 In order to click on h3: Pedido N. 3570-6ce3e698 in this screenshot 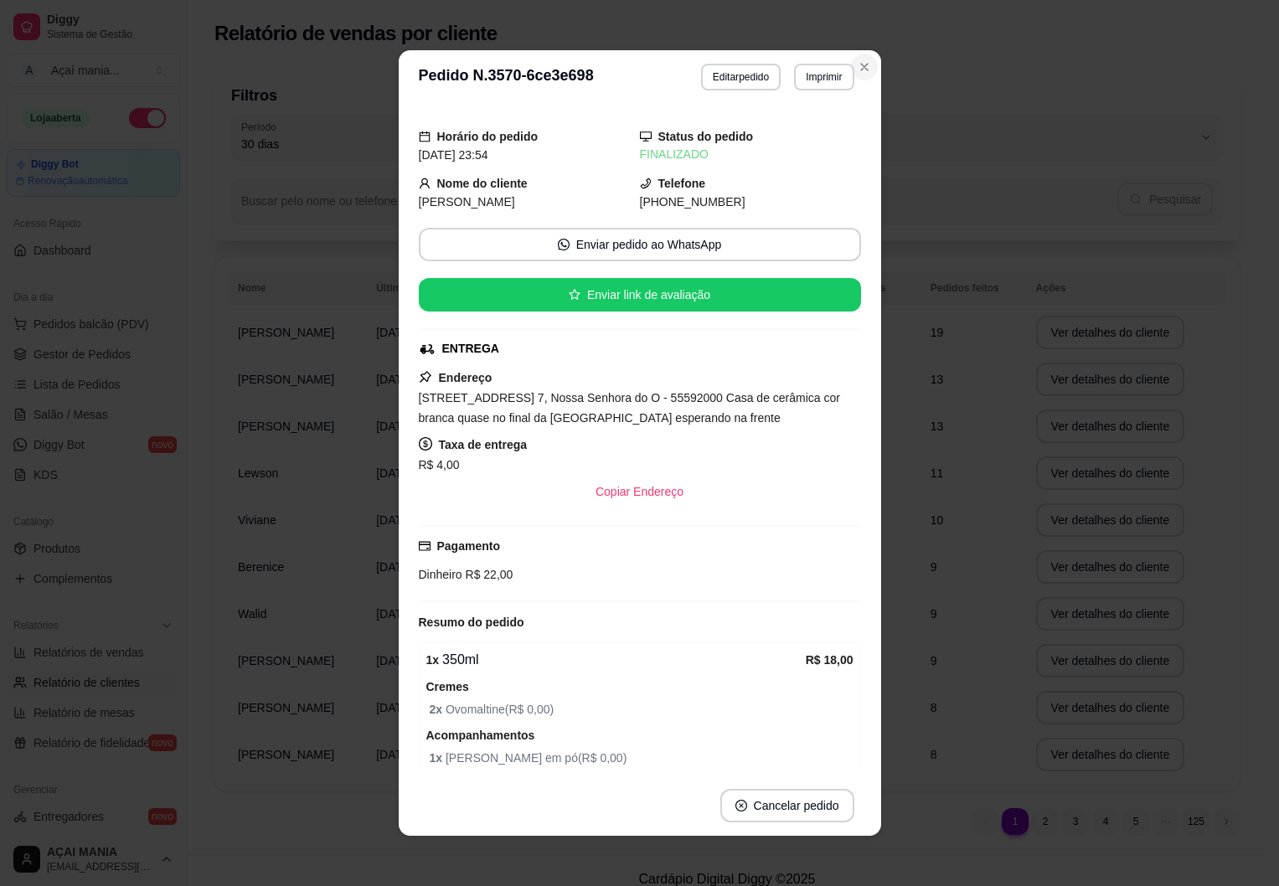, I will do `click(506, 77)`.